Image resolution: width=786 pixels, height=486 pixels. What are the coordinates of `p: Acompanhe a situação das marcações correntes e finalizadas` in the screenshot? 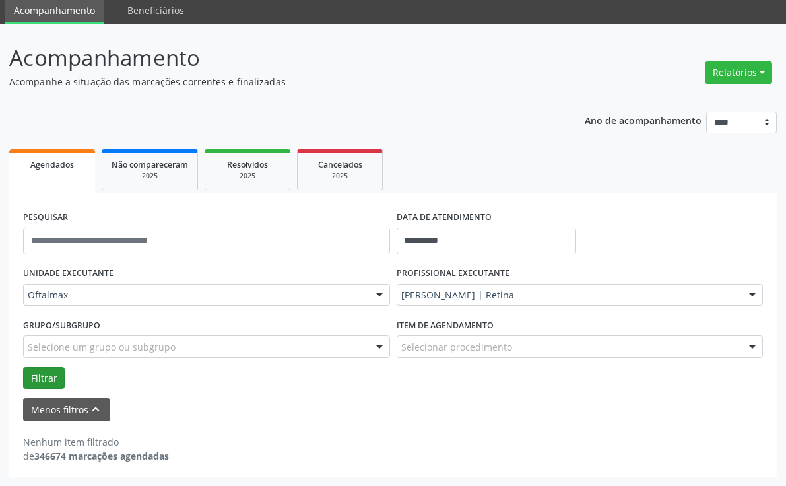 It's located at (278, 81).